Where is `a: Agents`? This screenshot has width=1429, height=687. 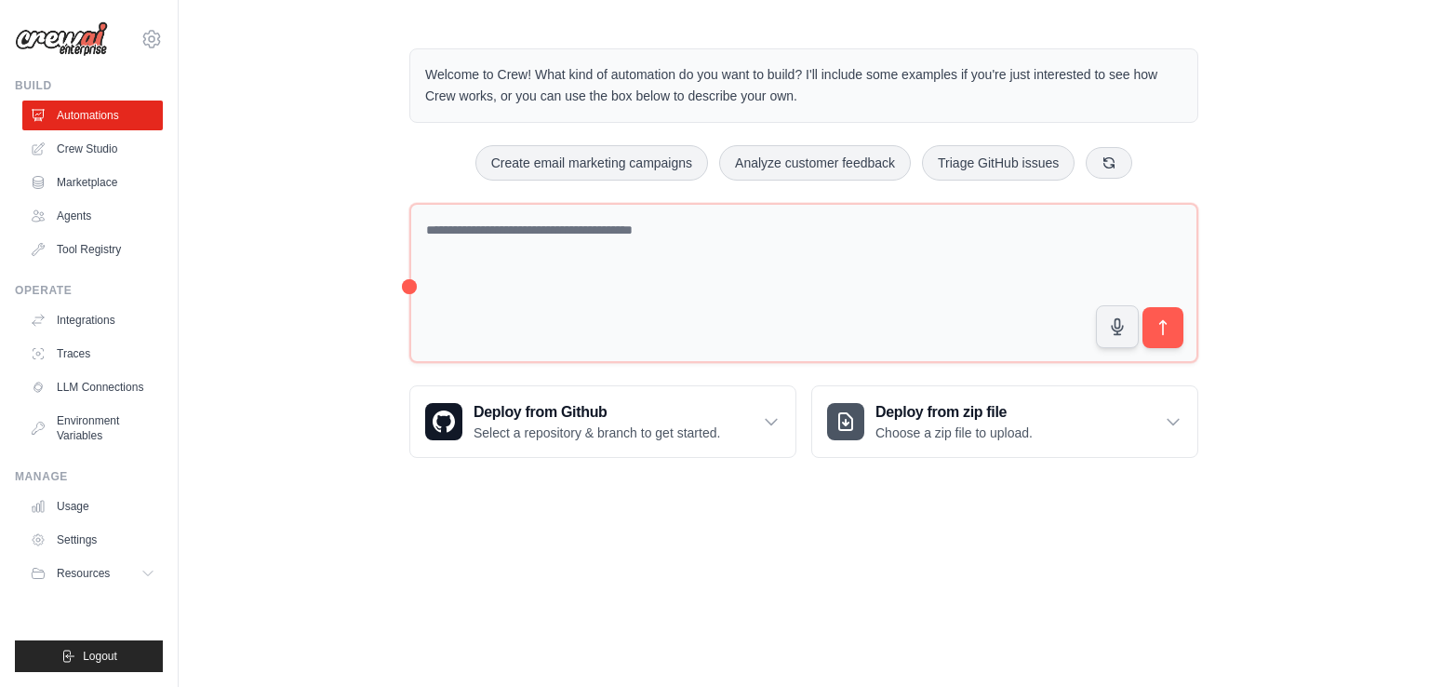 a: Agents is located at coordinates (92, 216).